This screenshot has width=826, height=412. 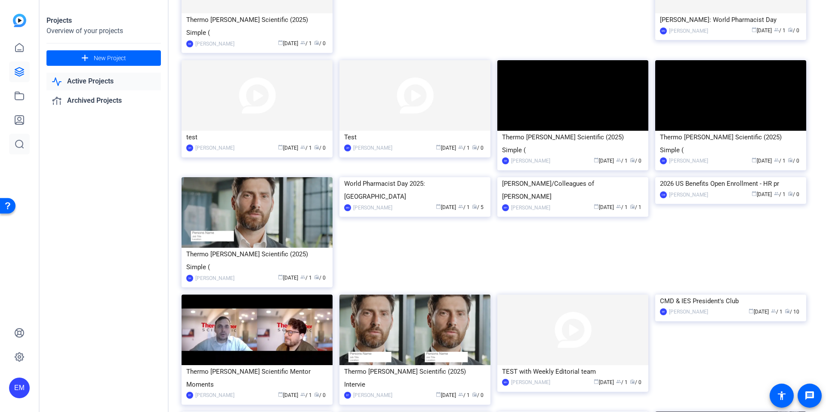 What do you see at coordinates (809, 396) in the screenshot?
I see `mat-icon: message` at bounding box center [809, 396].